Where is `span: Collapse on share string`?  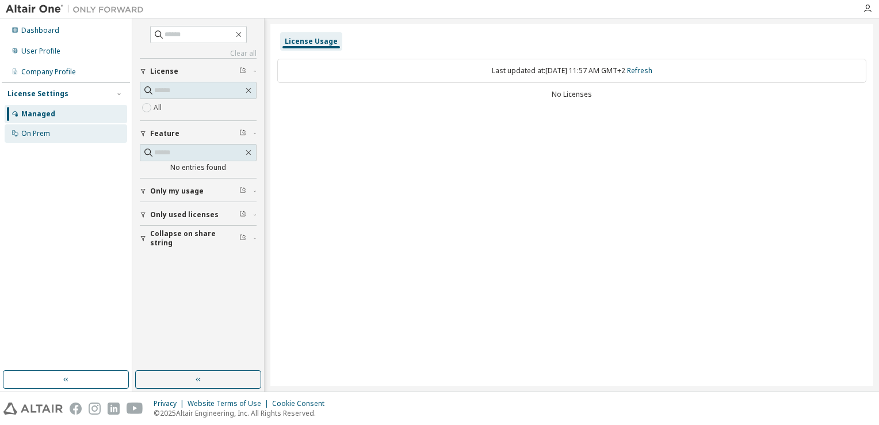
span: Collapse on share string is located at coordinates (195, 238).